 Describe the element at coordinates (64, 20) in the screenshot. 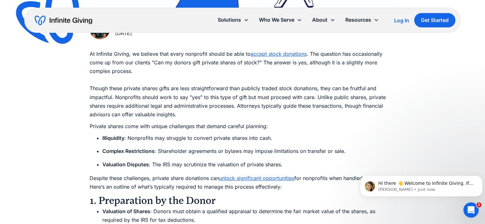

I see `a: home` at that location.